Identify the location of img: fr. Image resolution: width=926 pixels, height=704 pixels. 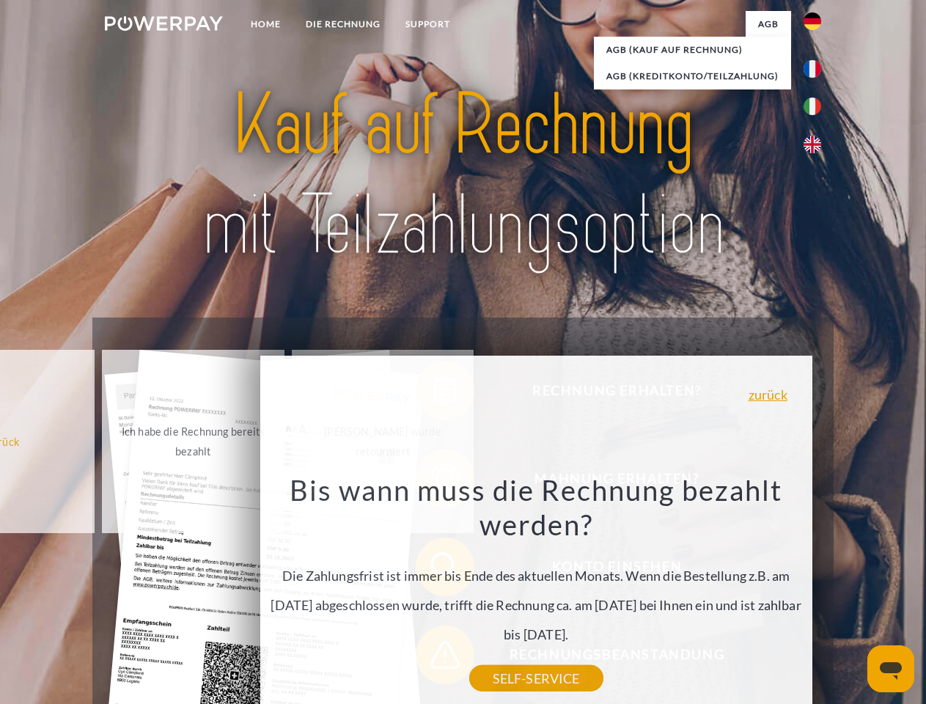
(812, 69).